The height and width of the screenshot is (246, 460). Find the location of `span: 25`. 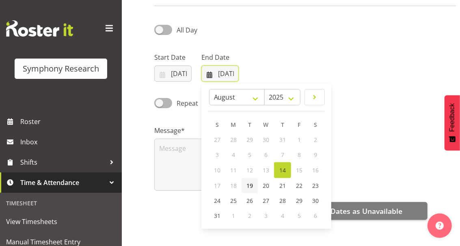

span: 25 is located at coordinates (233, 200).